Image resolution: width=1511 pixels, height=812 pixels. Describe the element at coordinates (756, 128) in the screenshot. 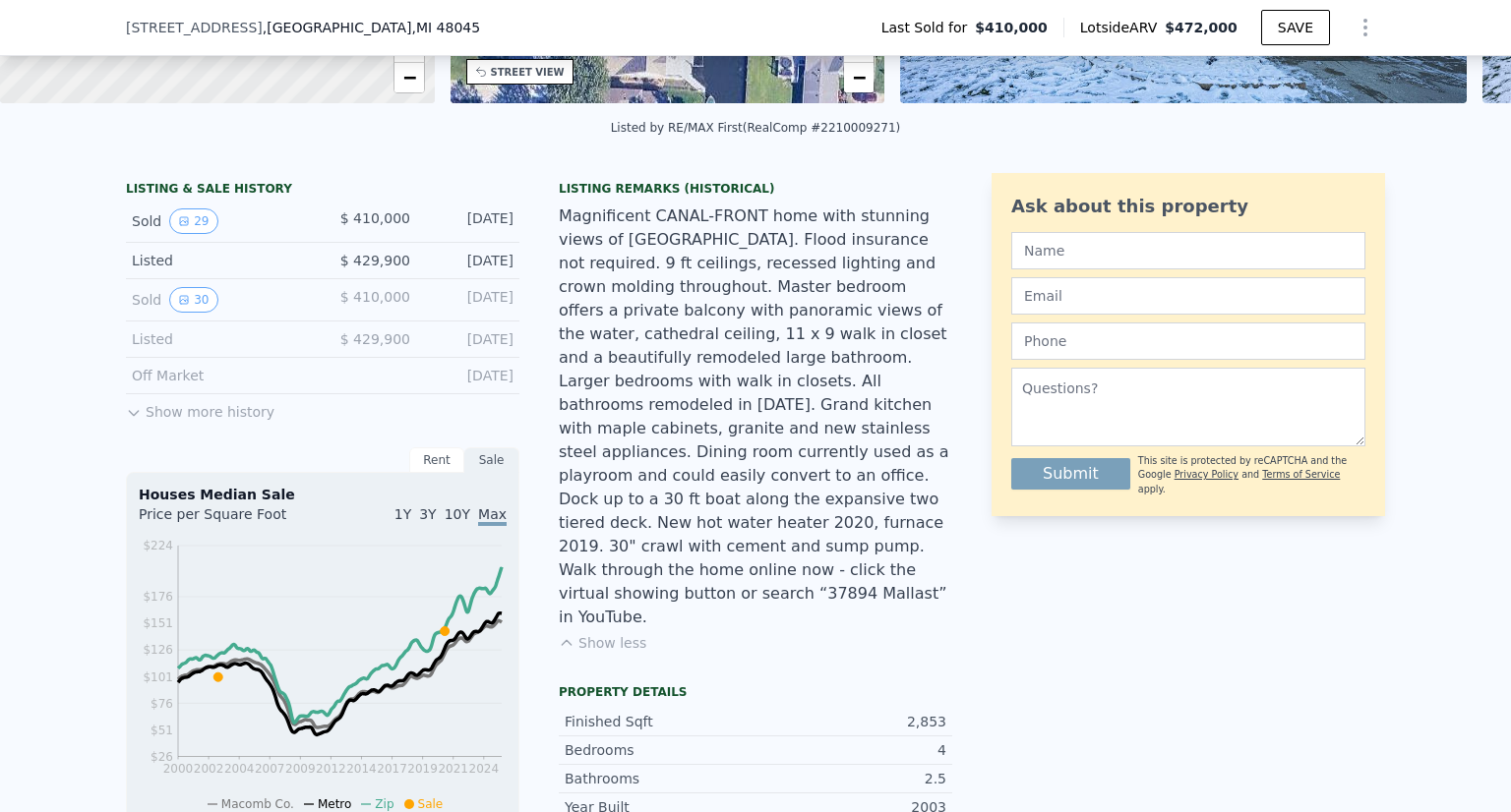

I see `div: Listed by RE/MAX First (RealComp #2210009271)` at that location.